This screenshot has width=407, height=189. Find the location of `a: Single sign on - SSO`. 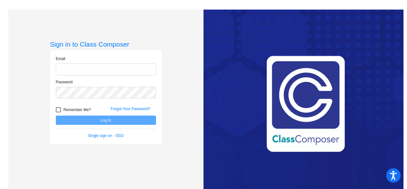

a: Single sign on - SSO is located at coordinates (106, 136).